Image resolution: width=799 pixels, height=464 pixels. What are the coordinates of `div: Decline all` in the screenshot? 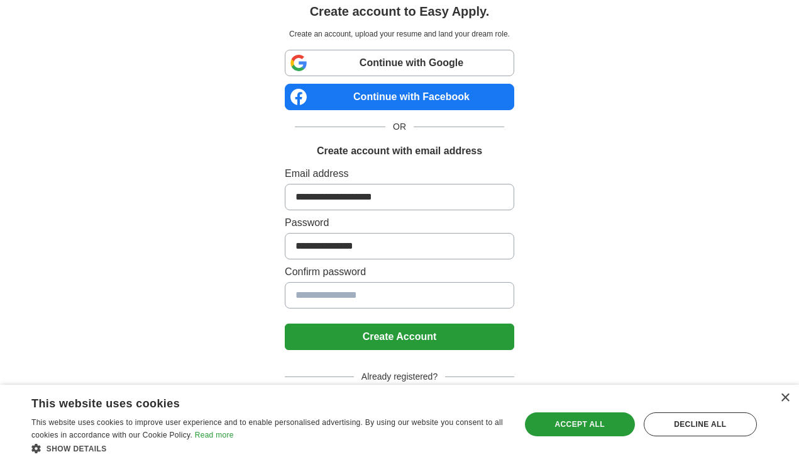 It's located at (701, 424).